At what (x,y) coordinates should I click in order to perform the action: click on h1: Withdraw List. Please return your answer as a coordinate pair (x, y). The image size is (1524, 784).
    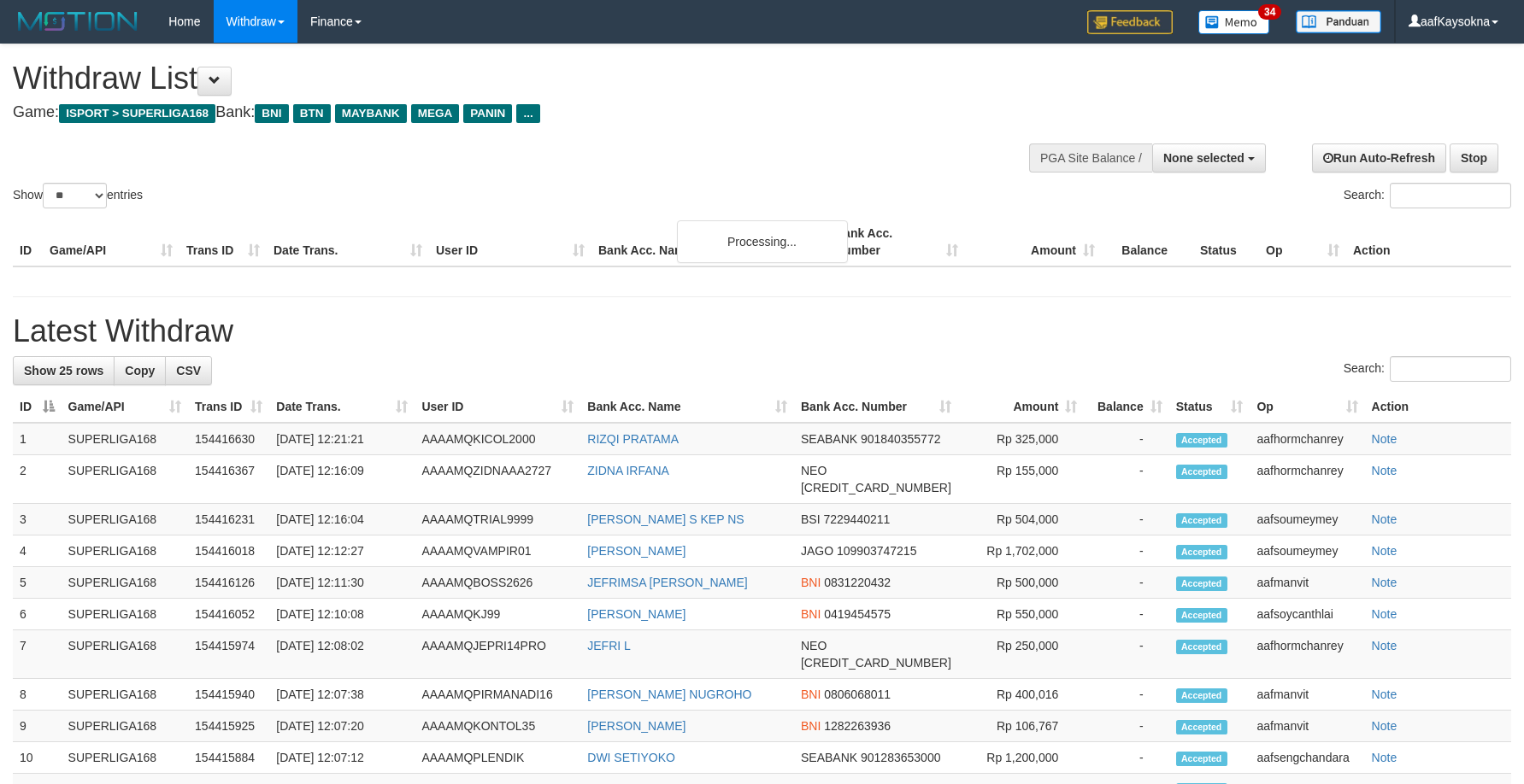
    Looking at the image, I should click on (506, 79).